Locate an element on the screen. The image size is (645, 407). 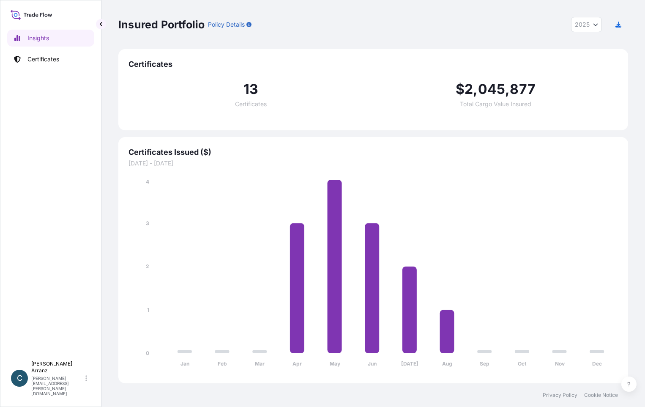
p: Cookie Notice is located at coordinates (601, 395).